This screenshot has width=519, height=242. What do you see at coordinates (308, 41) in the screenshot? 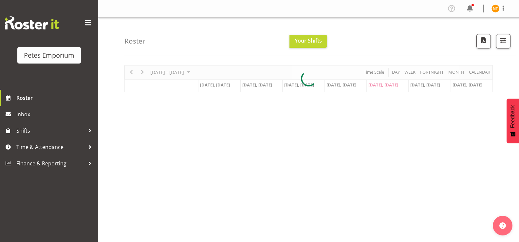
I see `span: Your Shifts` at bounding box center [308, 41].